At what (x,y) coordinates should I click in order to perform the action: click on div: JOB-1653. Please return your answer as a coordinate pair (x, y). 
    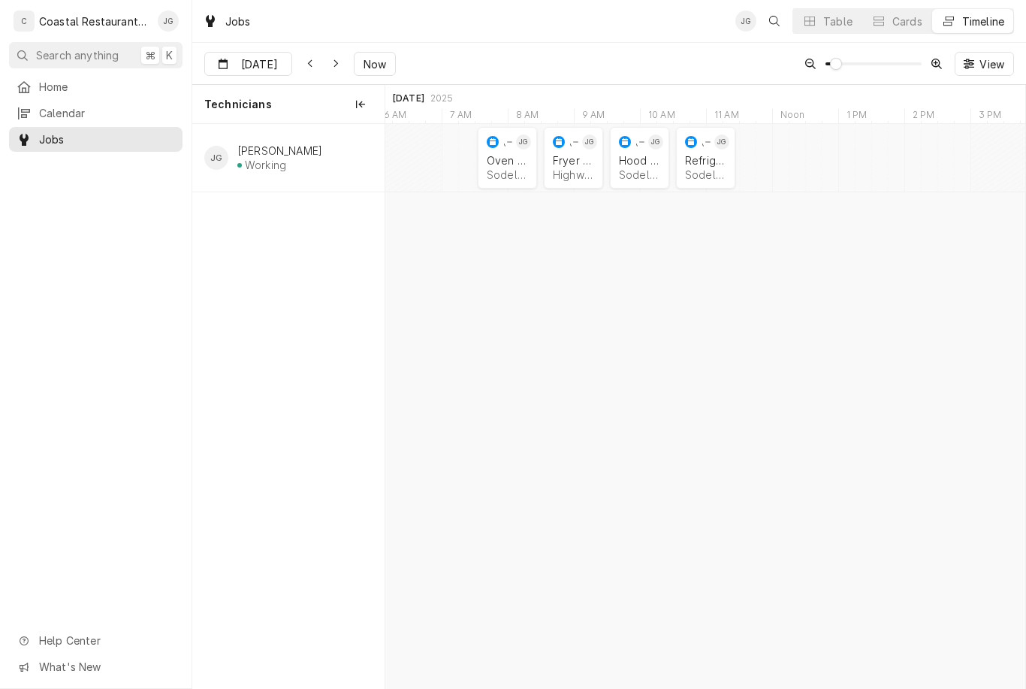
    Looking at the image, I should click on (636, 142).